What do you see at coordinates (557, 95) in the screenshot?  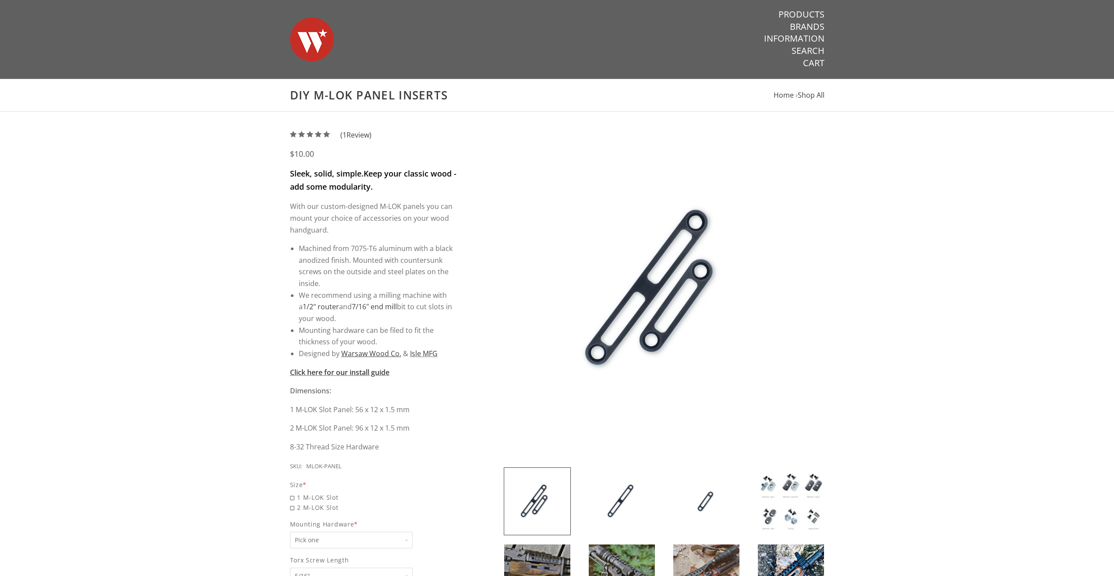 I see `h1: DIY M-LOK Panel Inserts` at bounding box center [557, 95].